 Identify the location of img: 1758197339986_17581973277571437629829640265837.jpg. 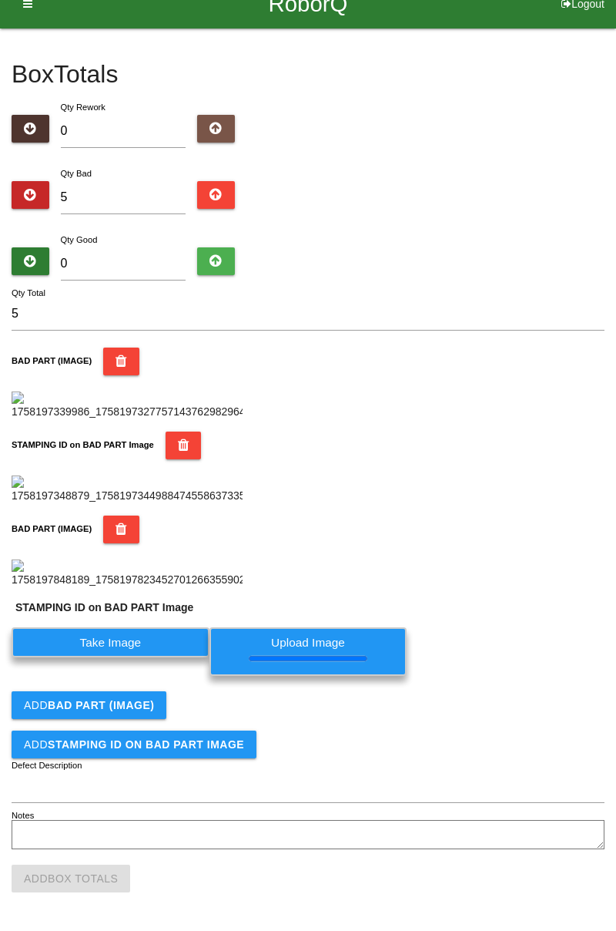
(127, 405).